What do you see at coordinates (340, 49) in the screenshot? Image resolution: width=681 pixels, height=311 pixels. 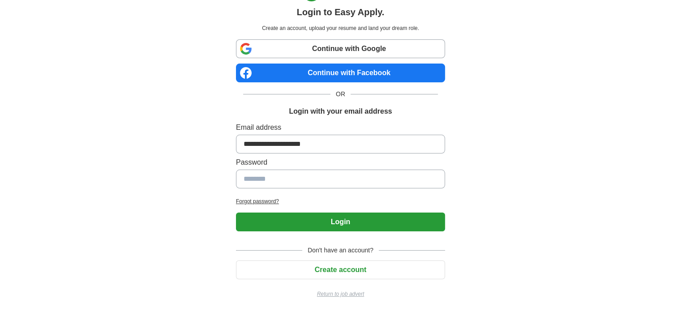 I see `a: Continue with Google` at bounding box center [340, 49].